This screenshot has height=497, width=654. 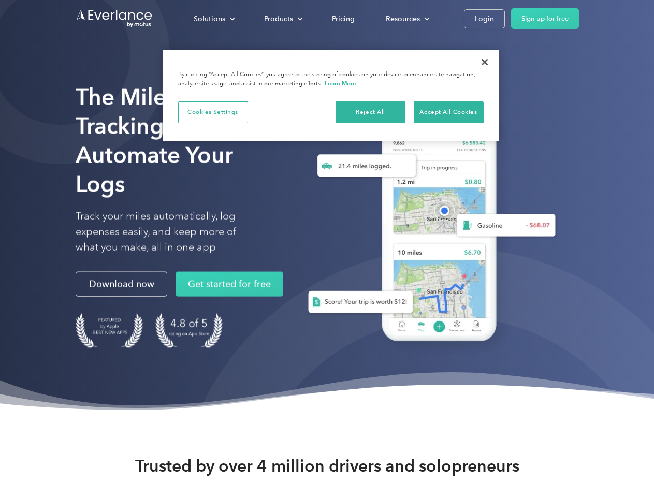 I want to click on a: Pricing, so click(x=343, y=19).